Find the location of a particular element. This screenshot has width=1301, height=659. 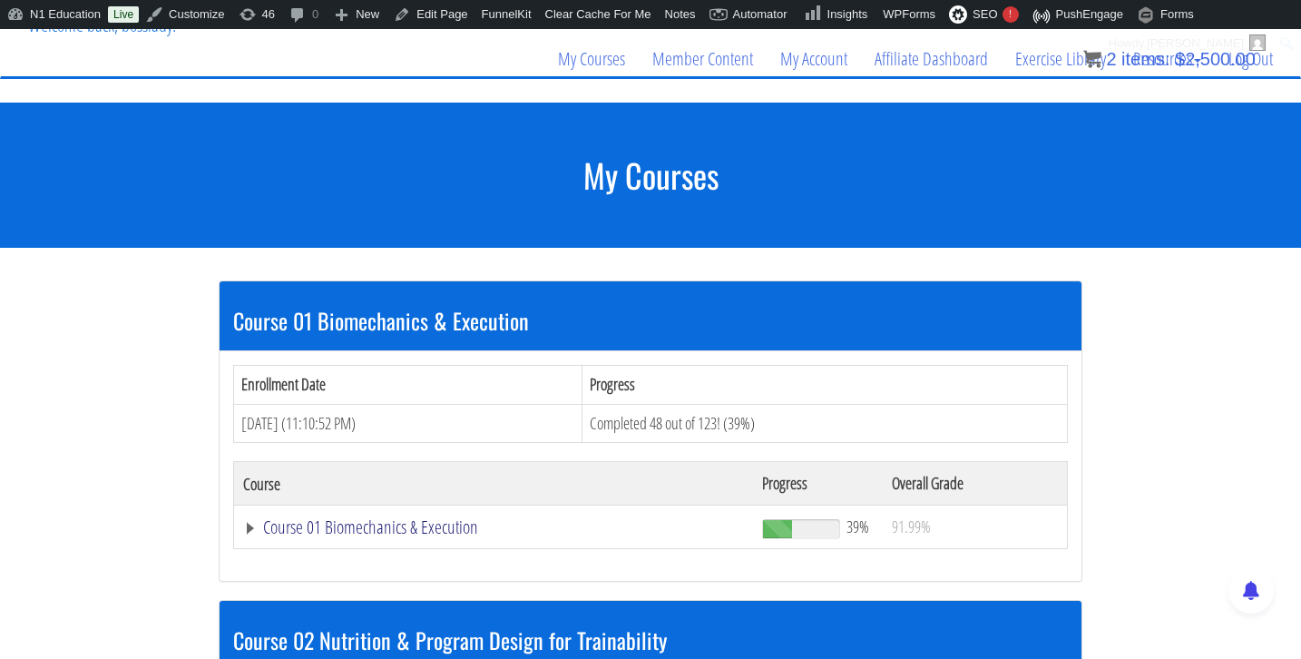

img: icon11.png is located at coordinates (1093, 59).